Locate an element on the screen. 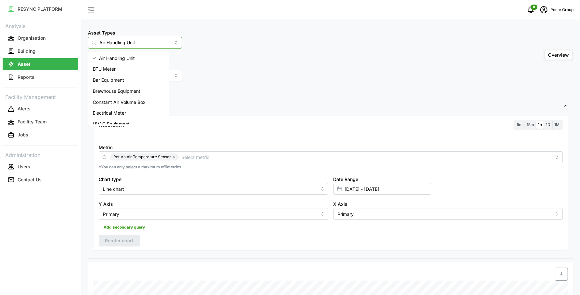 The height and width of the screenshot is (295, 580). p: Organisation is located at coordinates (32, 38).